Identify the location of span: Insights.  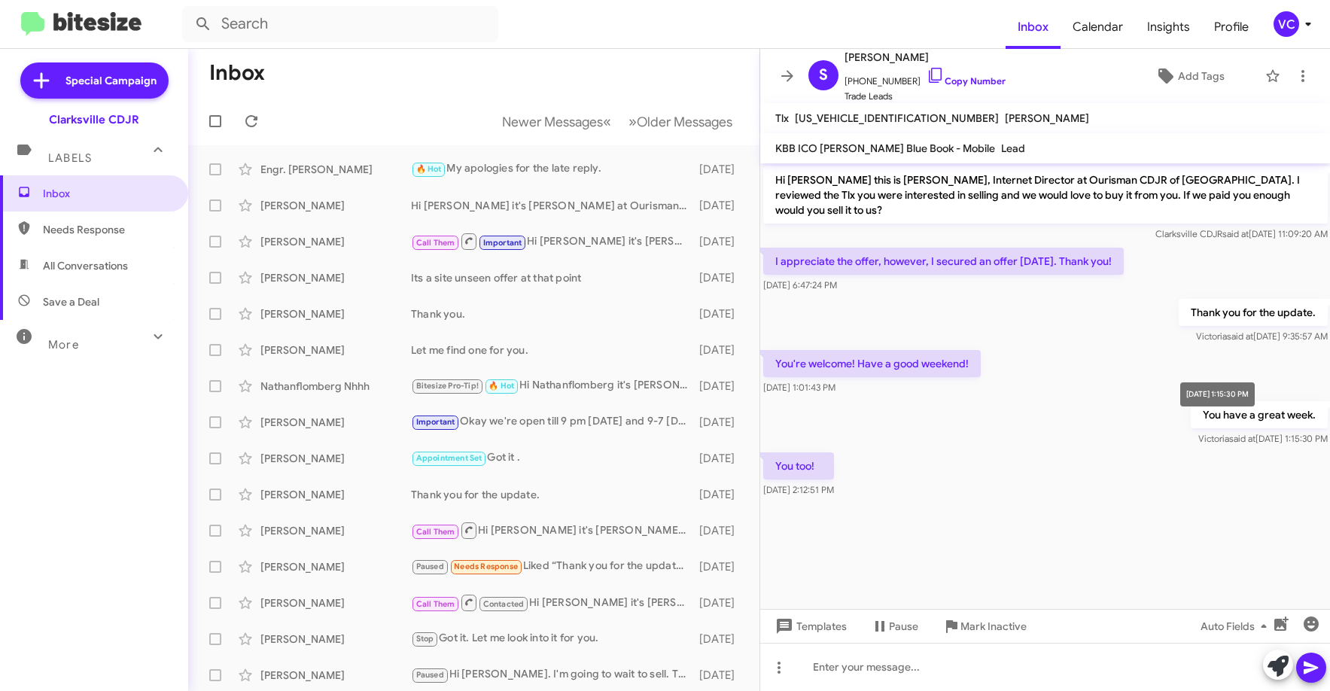
(1169, 27).